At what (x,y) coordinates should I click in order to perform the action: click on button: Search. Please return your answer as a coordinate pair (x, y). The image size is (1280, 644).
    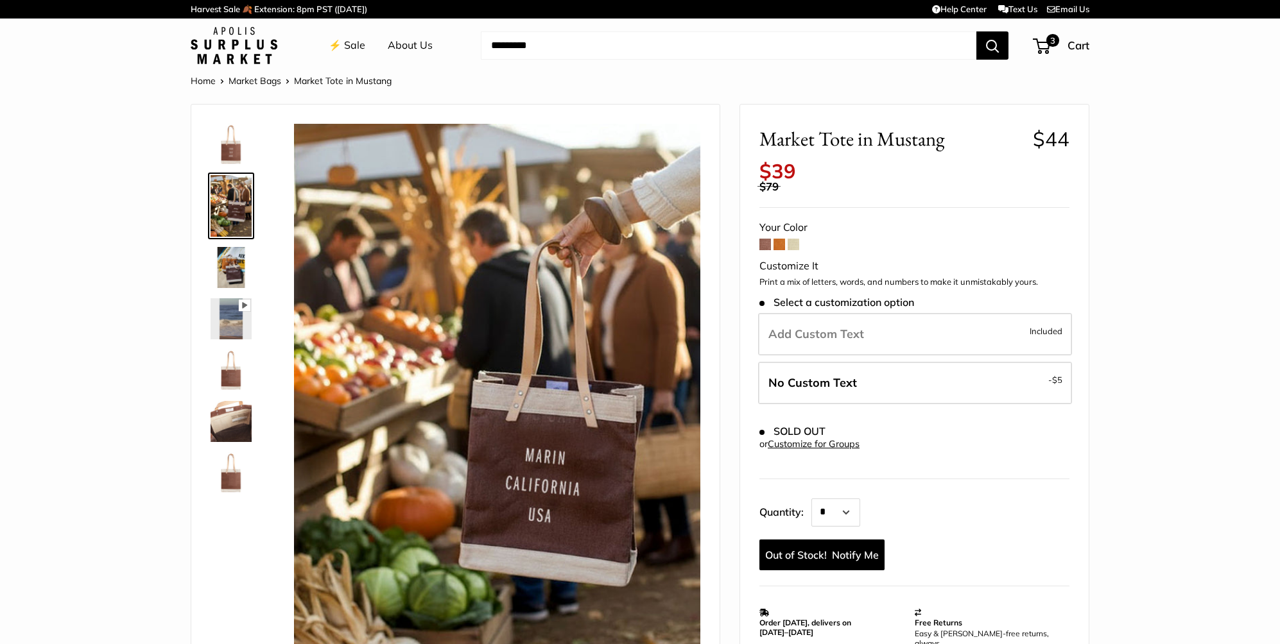
    Looking at the image, I should click on (992, 46).